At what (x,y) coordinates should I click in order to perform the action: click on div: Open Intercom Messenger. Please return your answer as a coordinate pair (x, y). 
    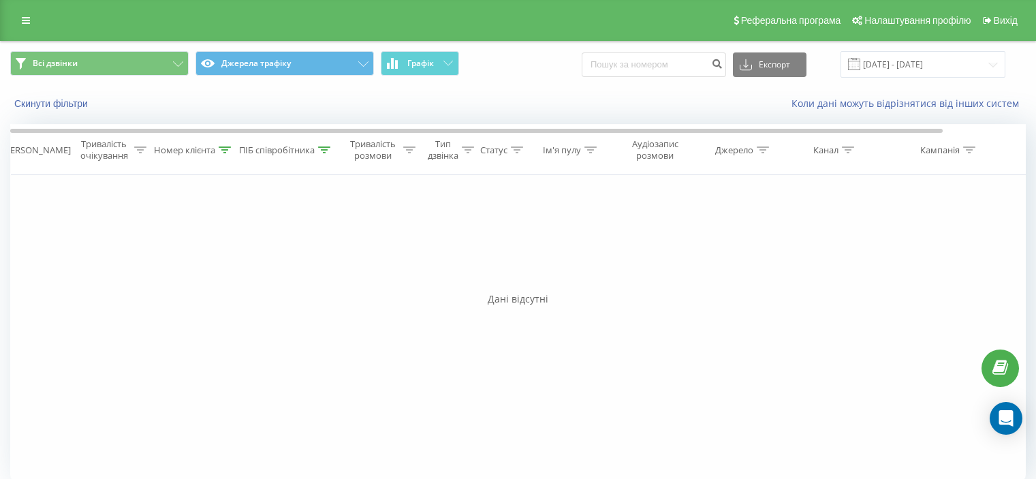
    Looking at the image, I should click on (1006, 418).